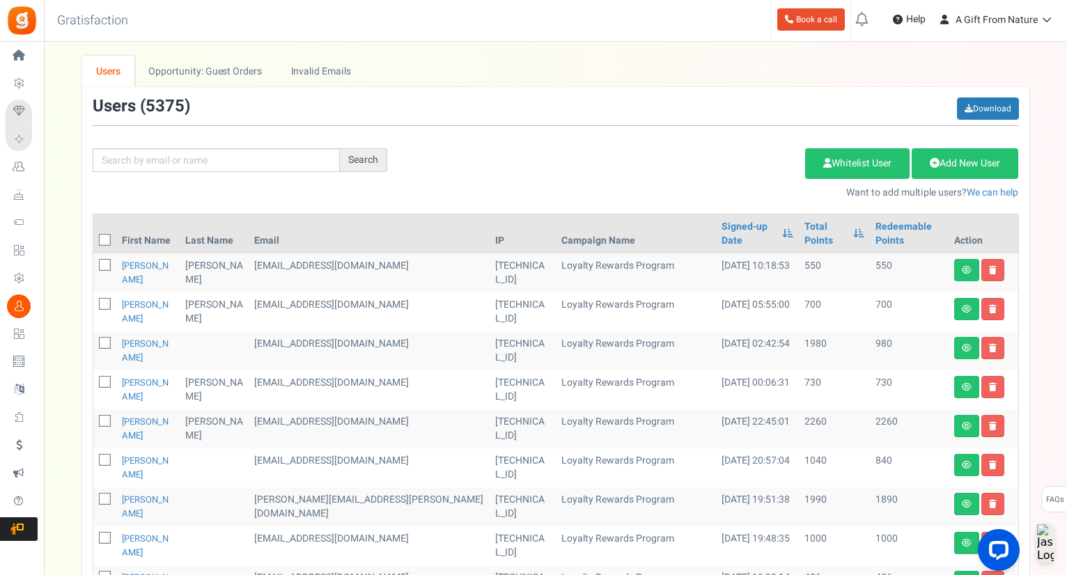 The width and height of the screenshot is (1067, 575). What do you see at coordinates (909, 546) in the screenshot?
I see `td: 1000` at bounding box center [909, 546].